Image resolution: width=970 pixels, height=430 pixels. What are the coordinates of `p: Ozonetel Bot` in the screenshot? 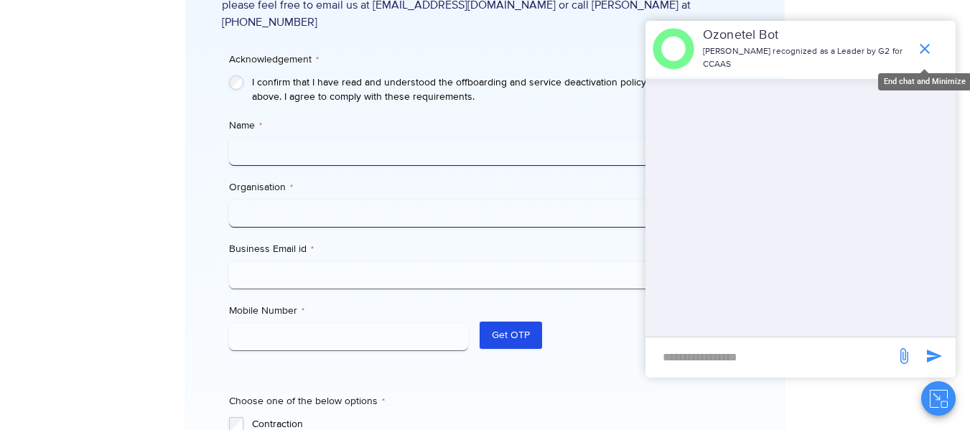 It's located at (805, 35).